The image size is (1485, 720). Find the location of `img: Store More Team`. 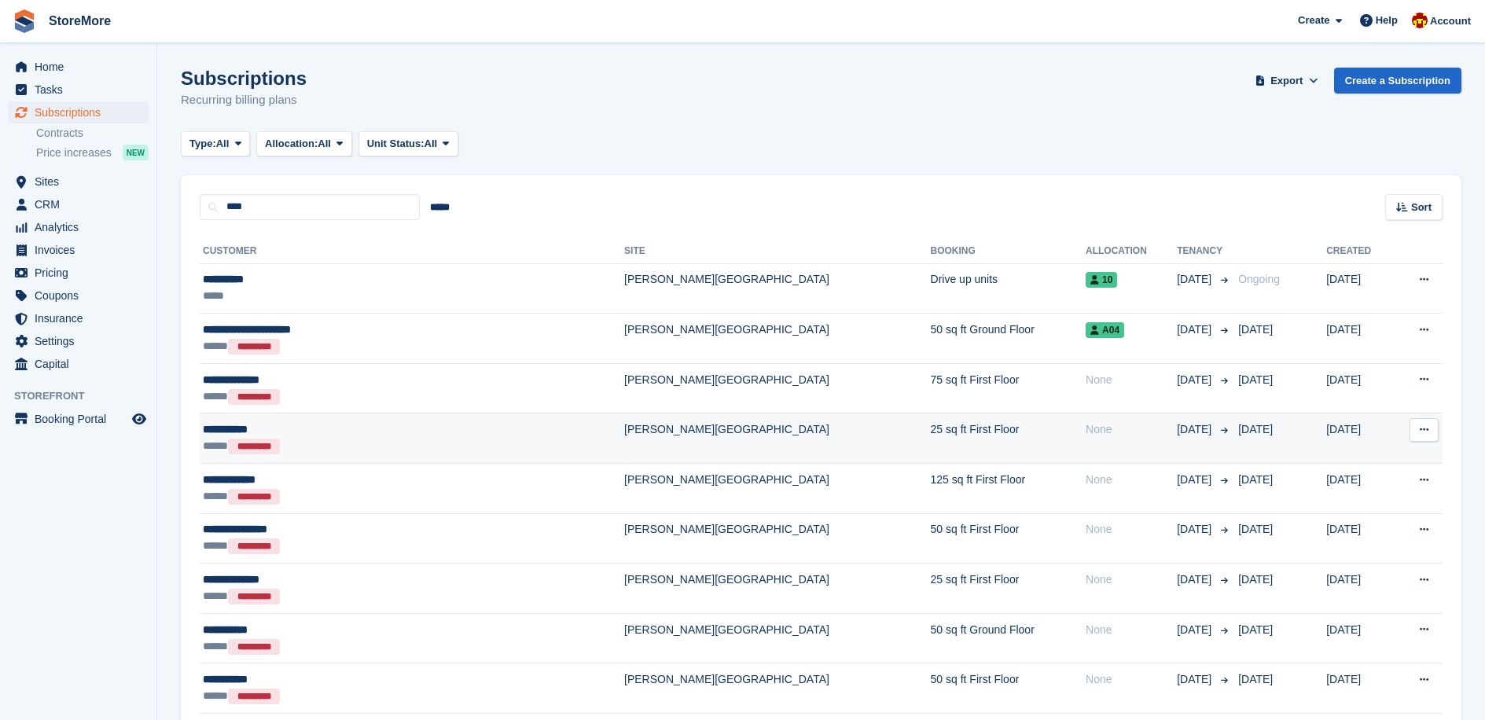

img: Store More Team is located at coordinates (1419, 20).